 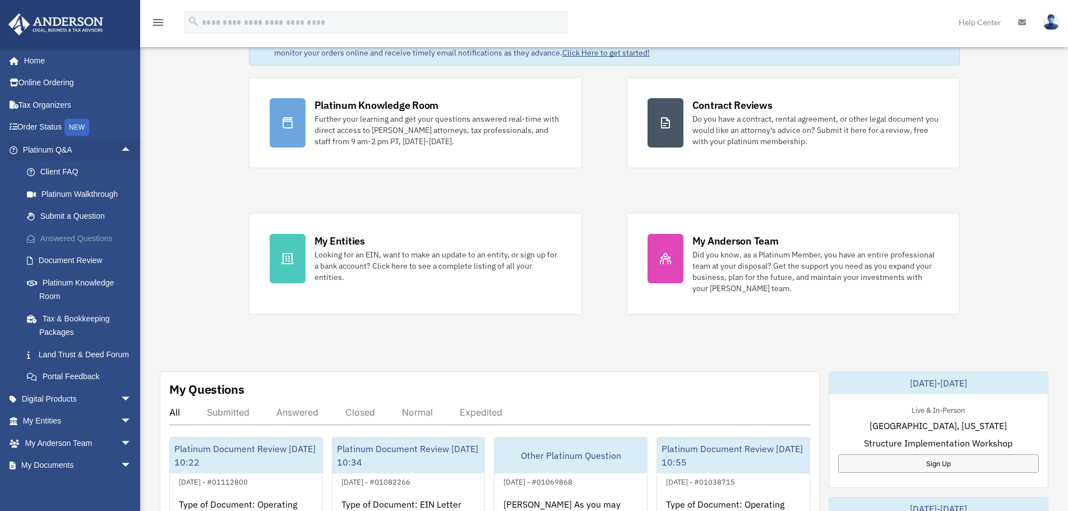 I want to click on div: Platinum Knowledge Room, so click(x=377, y=105).